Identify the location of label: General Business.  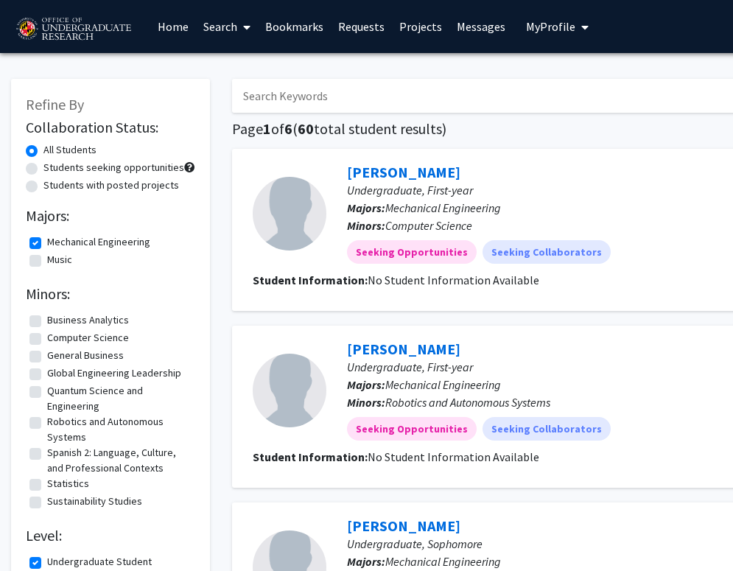
(85, 355).